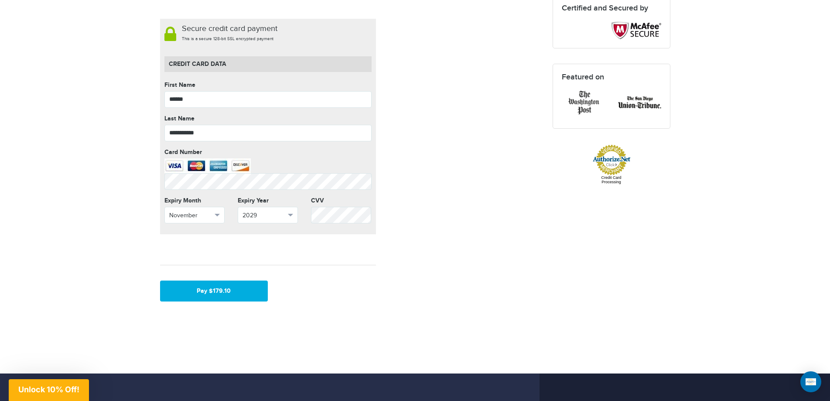  What do you see at coordinates (195, 201) in the screenshot?
I see `label: Expiry Month` at bounding box center [195, 201].